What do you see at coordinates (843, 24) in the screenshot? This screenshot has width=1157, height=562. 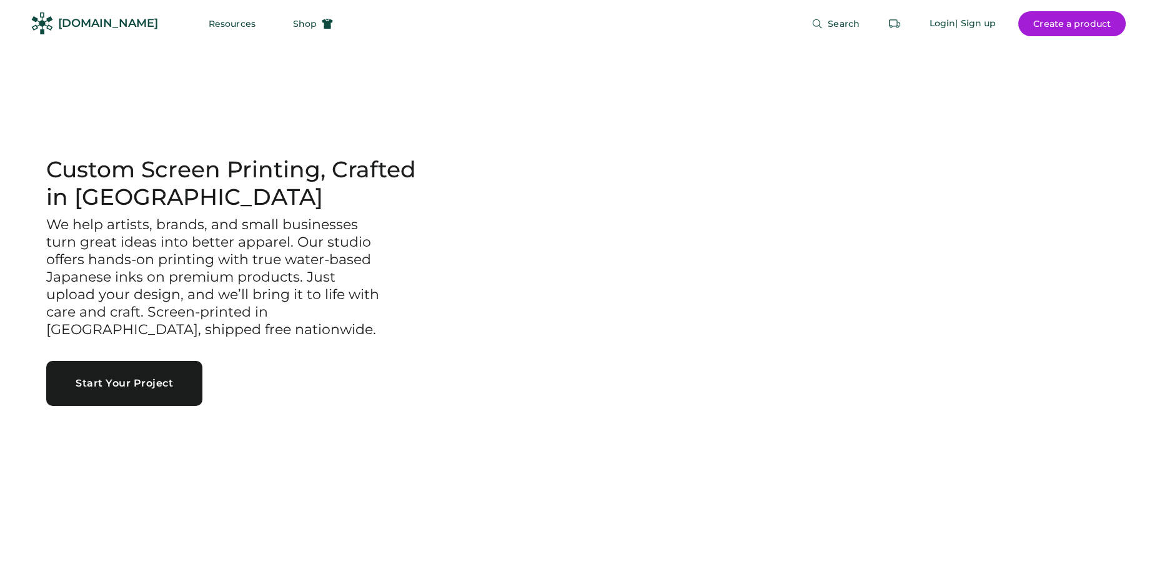 I see `span: Search` at bounding box center [843, 24].